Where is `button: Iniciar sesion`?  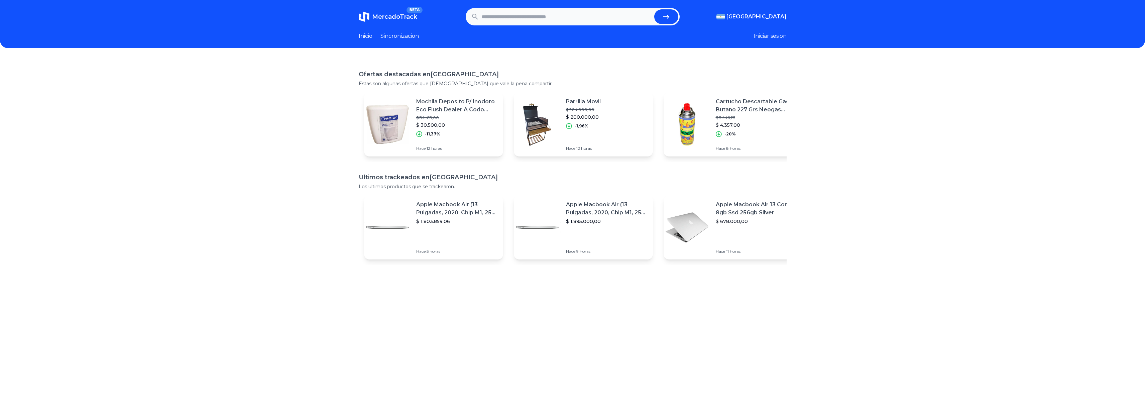
button: Iniciar sesion is located at coordinates (770, 36).